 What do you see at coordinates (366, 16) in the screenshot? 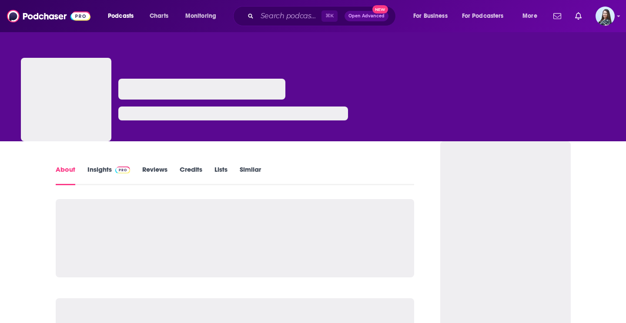
I see `button: Open AdvancedNew` at bounding box center [366, 16].